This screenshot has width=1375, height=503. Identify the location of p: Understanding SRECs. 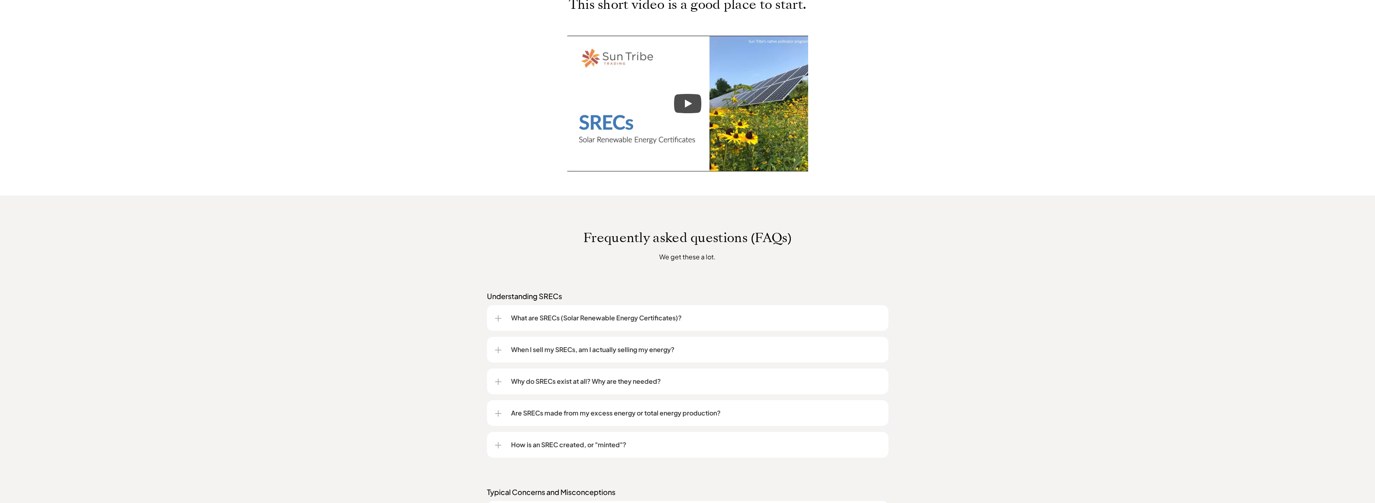
(688, 296).